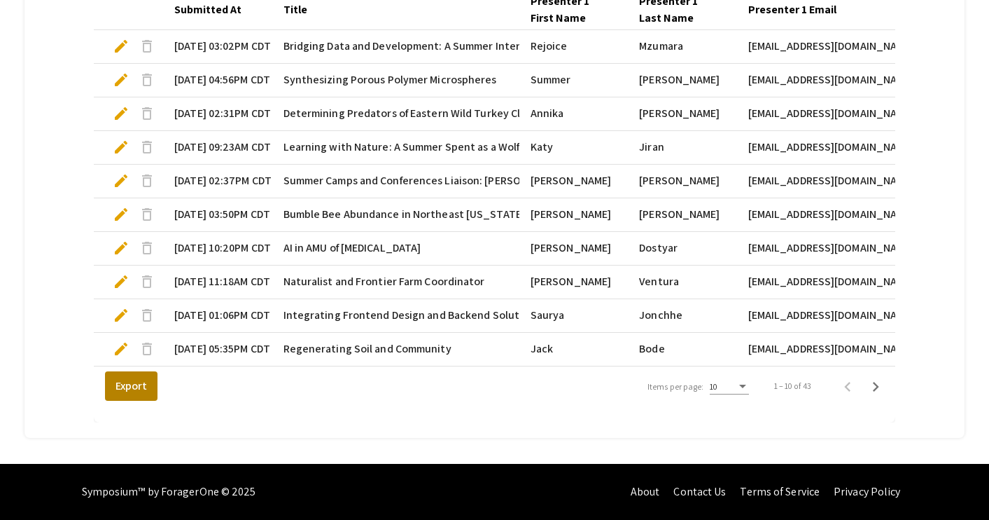  What do you see at coordinates (384, 281) in the screenshot?
I see `span: Naturalist and Frontier Farm Coordinator` at bounding box center [384, 281].